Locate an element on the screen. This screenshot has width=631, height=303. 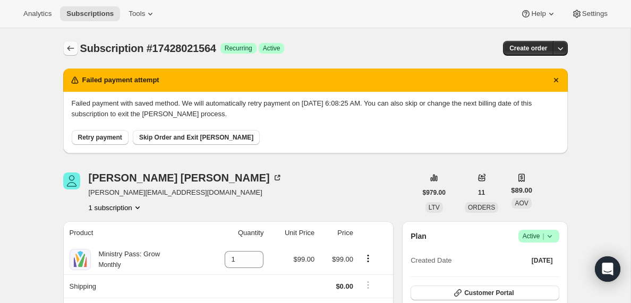
button: Help is located at coordinates (538, 14).